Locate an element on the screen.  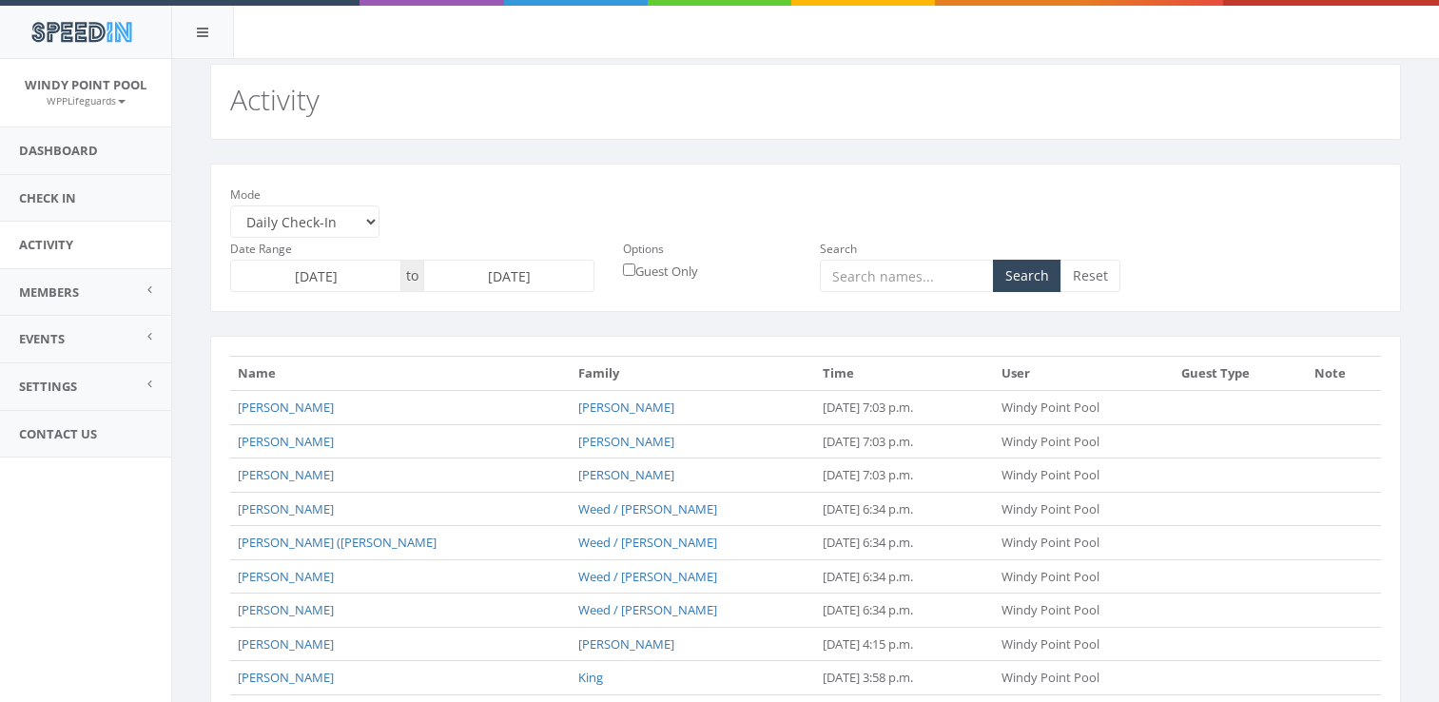
th: User is located at coordinates (1084, 374).